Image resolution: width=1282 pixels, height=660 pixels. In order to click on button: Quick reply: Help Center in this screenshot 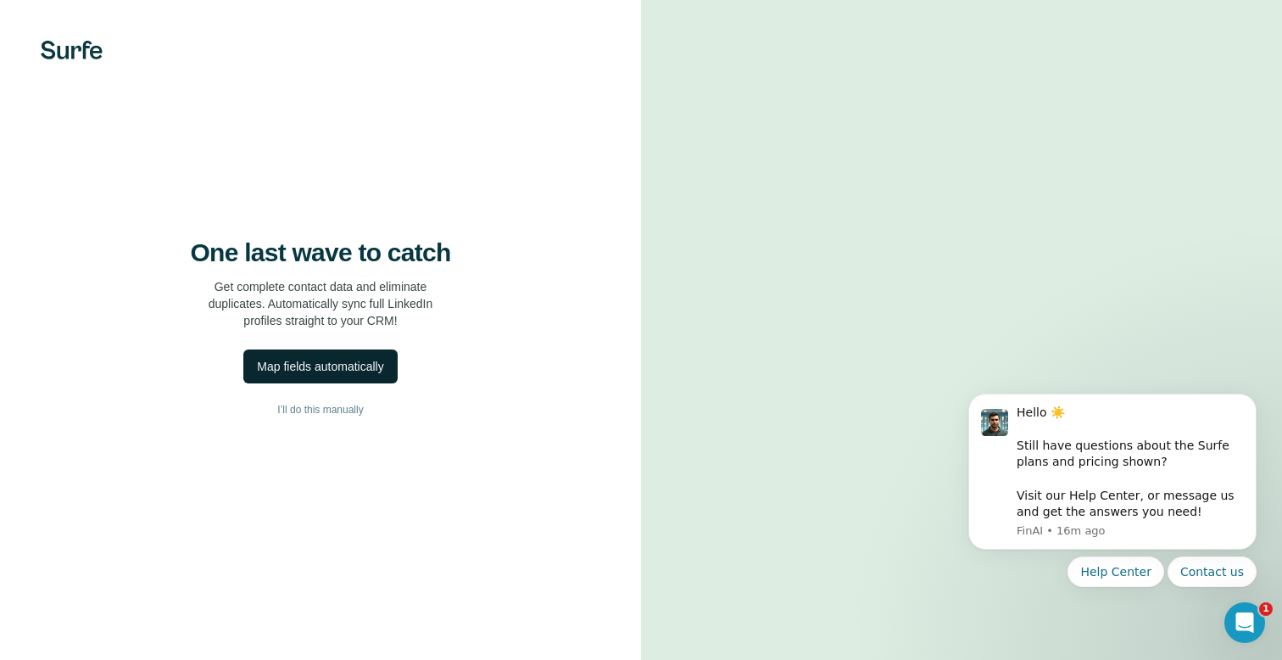, I will do `click(173, 204)`.